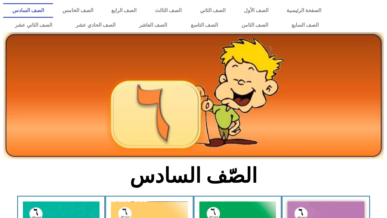  What do you see at coordinates (204, 25) in the screenshot?
I see `a: الصف التاسع` at bounding box center [204, 25].